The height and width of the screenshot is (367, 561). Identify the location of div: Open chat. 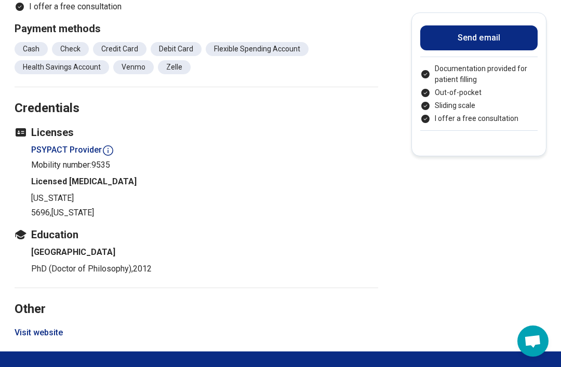
(533, 341).